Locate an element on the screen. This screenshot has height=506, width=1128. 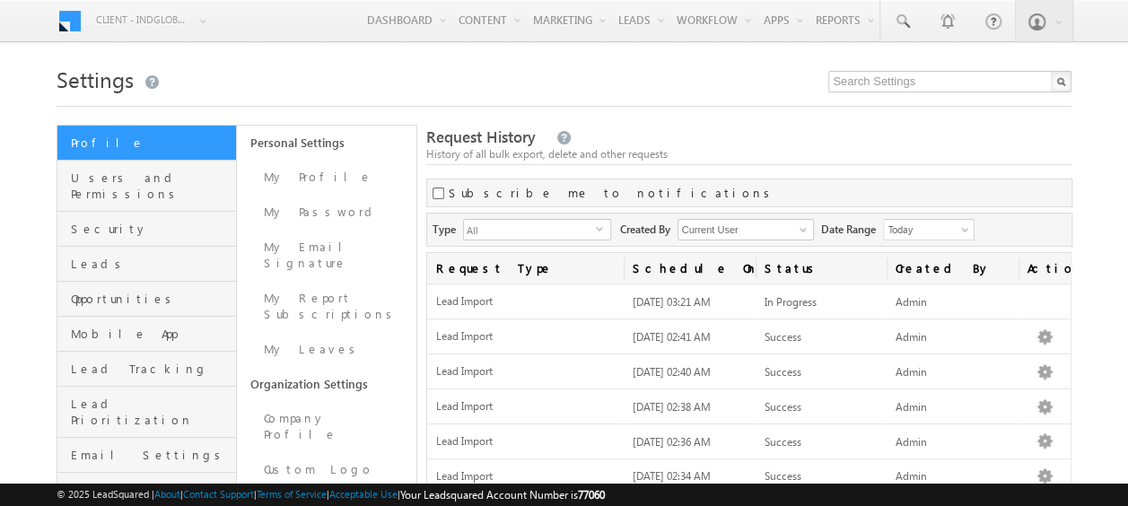
span: Today is located at coordinates (926, 230).